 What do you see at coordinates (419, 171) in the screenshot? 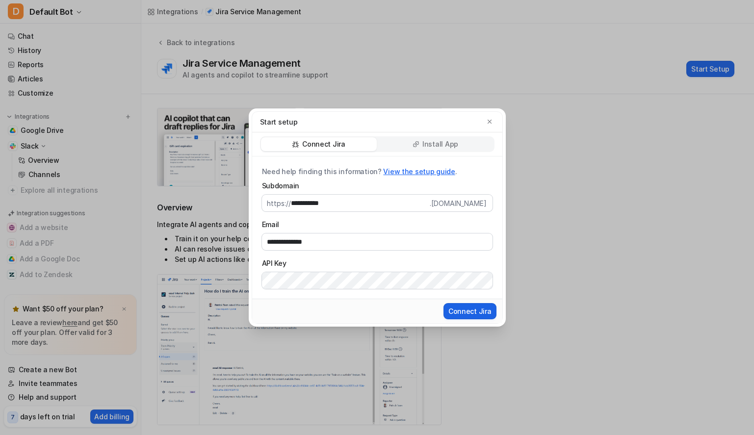
I see `a: View the setup guide` at bounding box center [419, 171].